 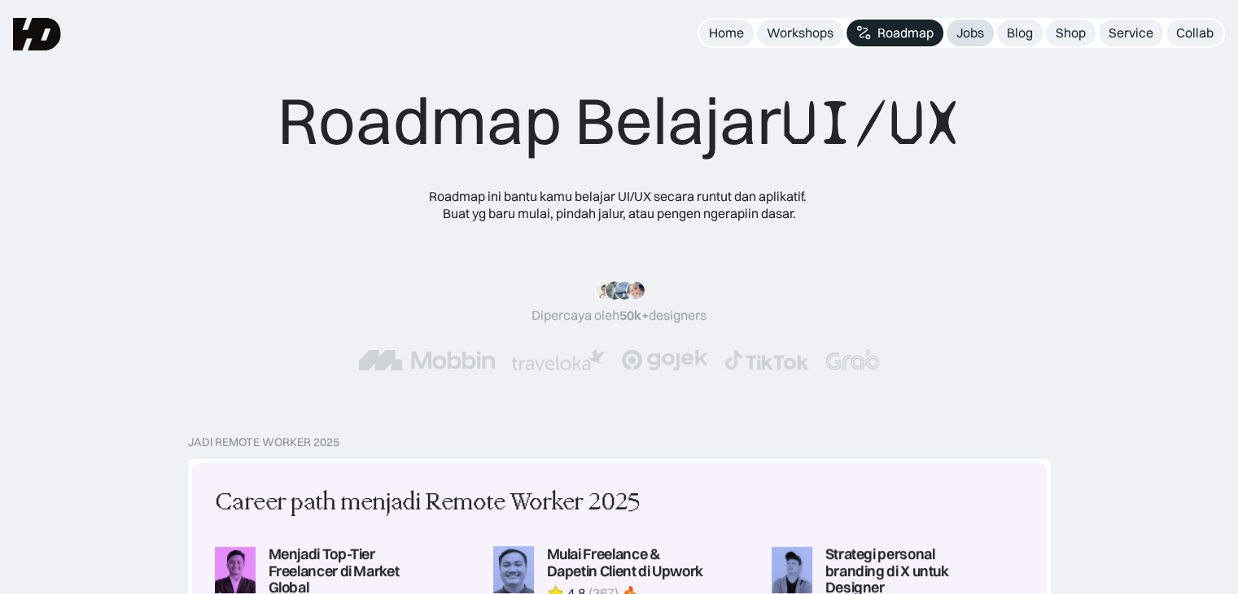 I want to click on div: Workshops, so click(x=800, y=33).